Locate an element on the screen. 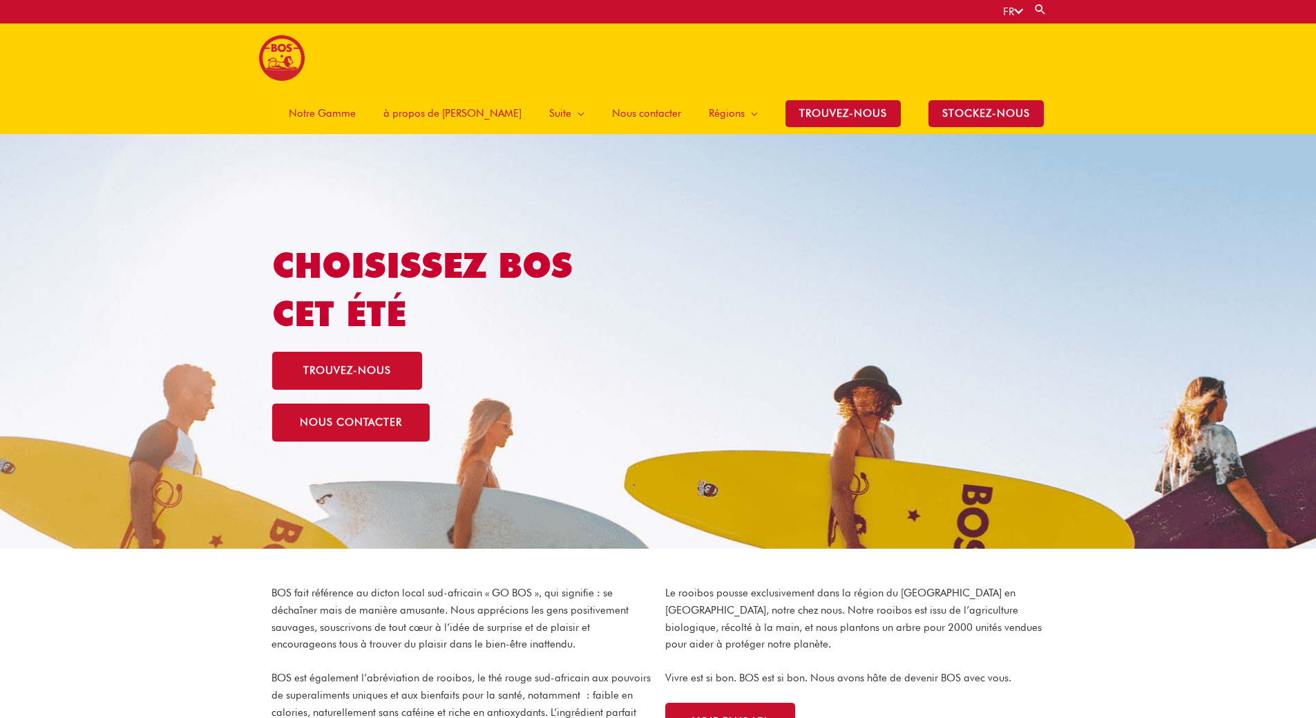 The image size is (1316, 718). a: nous contacter is located at coordinates (351, 422).